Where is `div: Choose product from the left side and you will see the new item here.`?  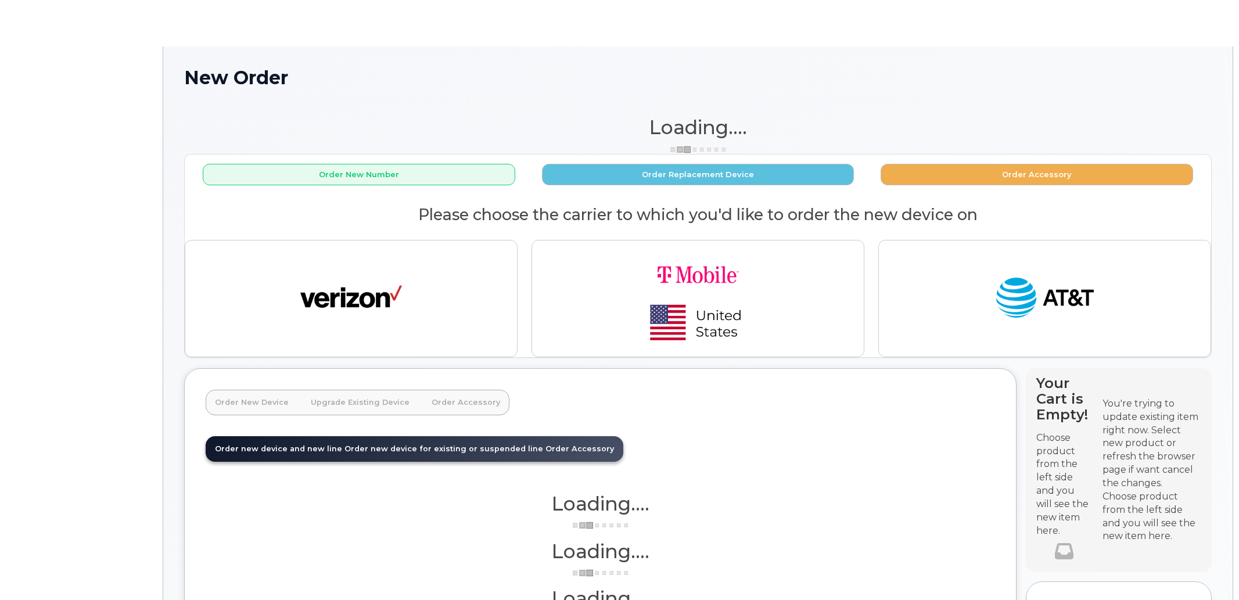 div: Choose product from the left side and you will see the new item here. is located at coordinates (1152, 516).